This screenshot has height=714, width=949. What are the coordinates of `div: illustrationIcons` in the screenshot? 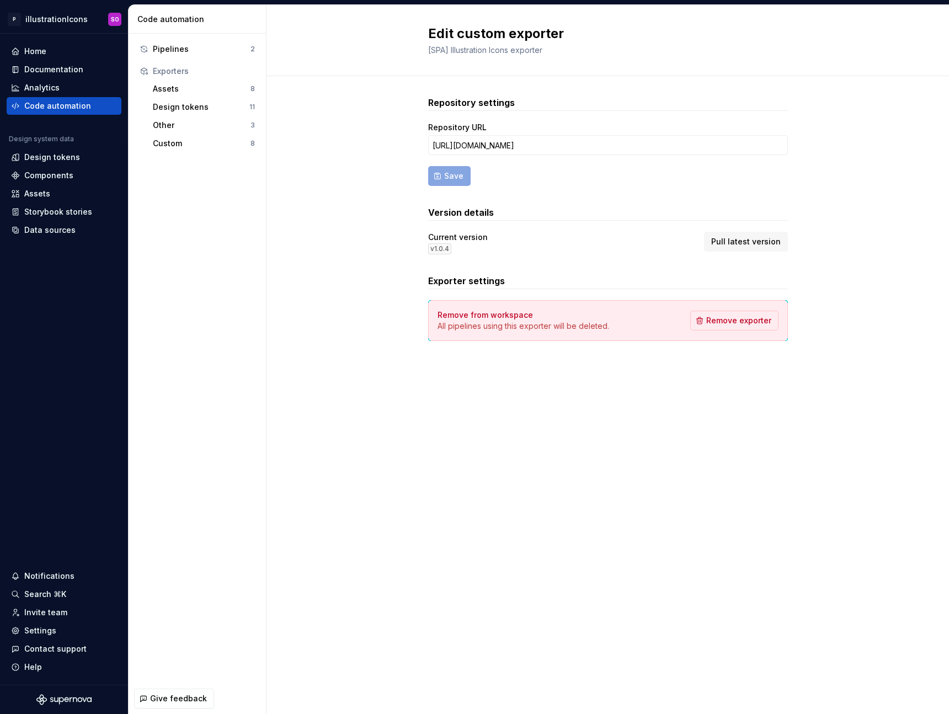 It's located at (56, 19).